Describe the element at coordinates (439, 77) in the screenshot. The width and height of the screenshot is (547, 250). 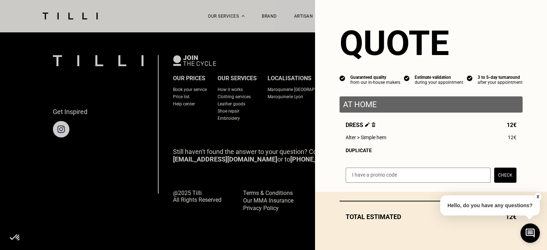
I see `div: Estimate validation` at that location.